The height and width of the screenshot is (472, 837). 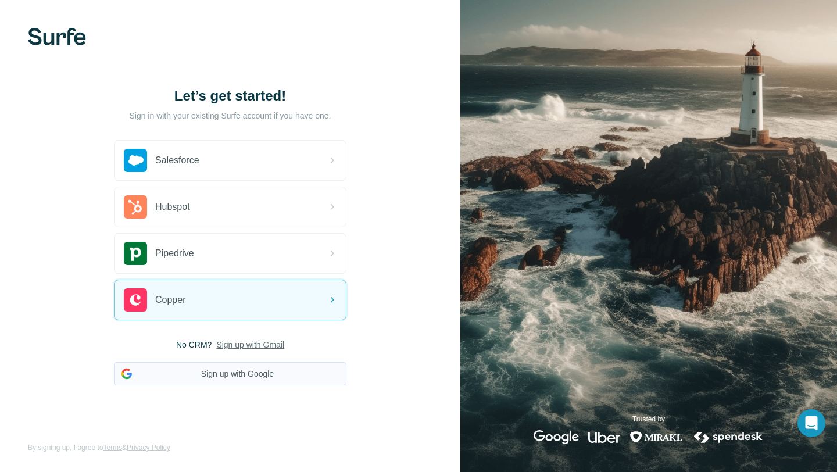 I want to click on span: Hubspot, so click(x=173, y=207).